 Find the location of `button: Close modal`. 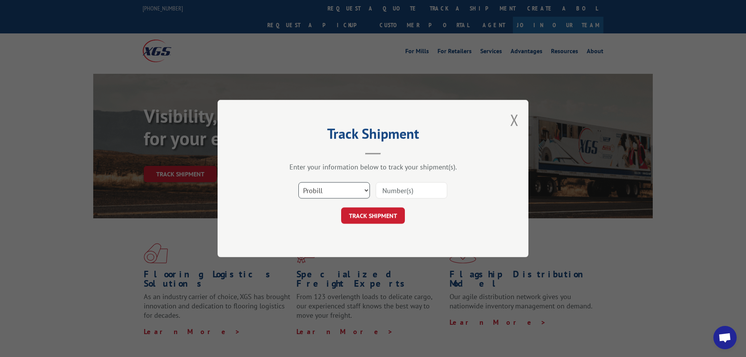

button: Close modal is located at coordinates (515, 120).